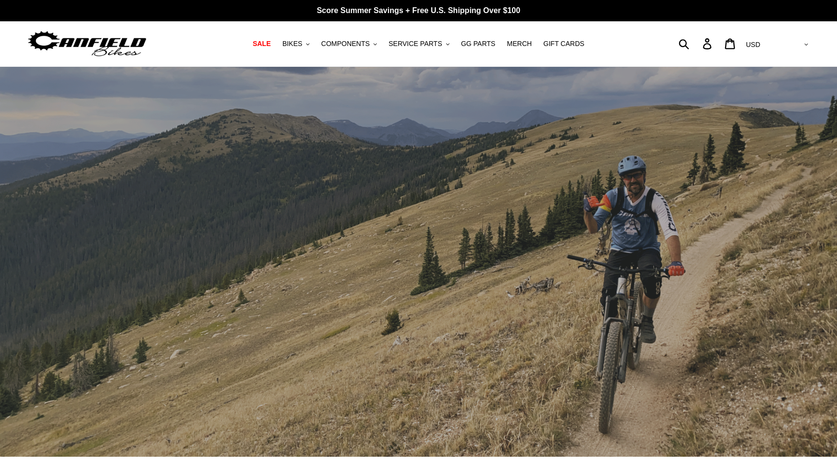 This screenshot has height=464, width=837. Describe the element at coordinates (419, 44) in the screenshot. I see `button: SERVICE PARTS` at that location.